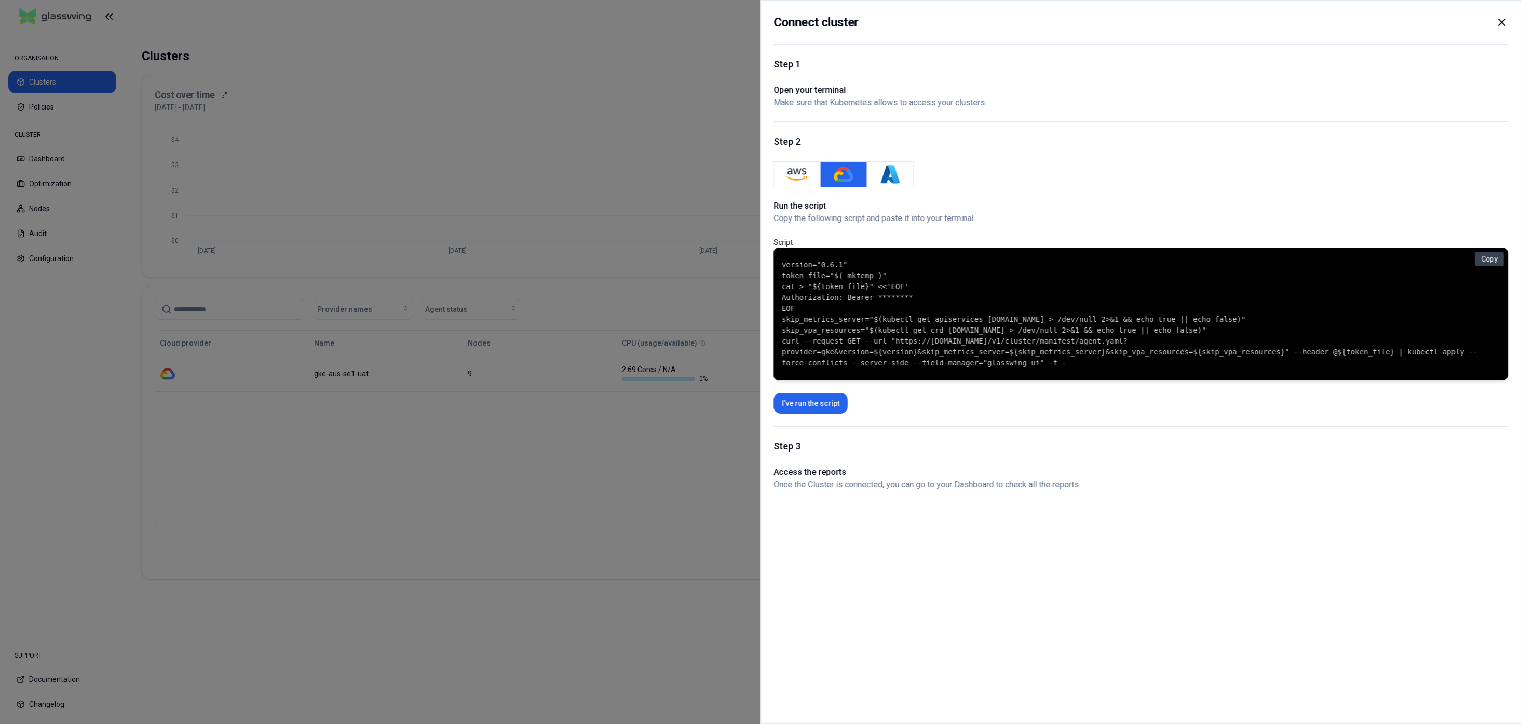 The width and height of the screenshot is (1521, 724). I want to click on p: Copy the following script and paste it into your terminal., so click(1141, 219).